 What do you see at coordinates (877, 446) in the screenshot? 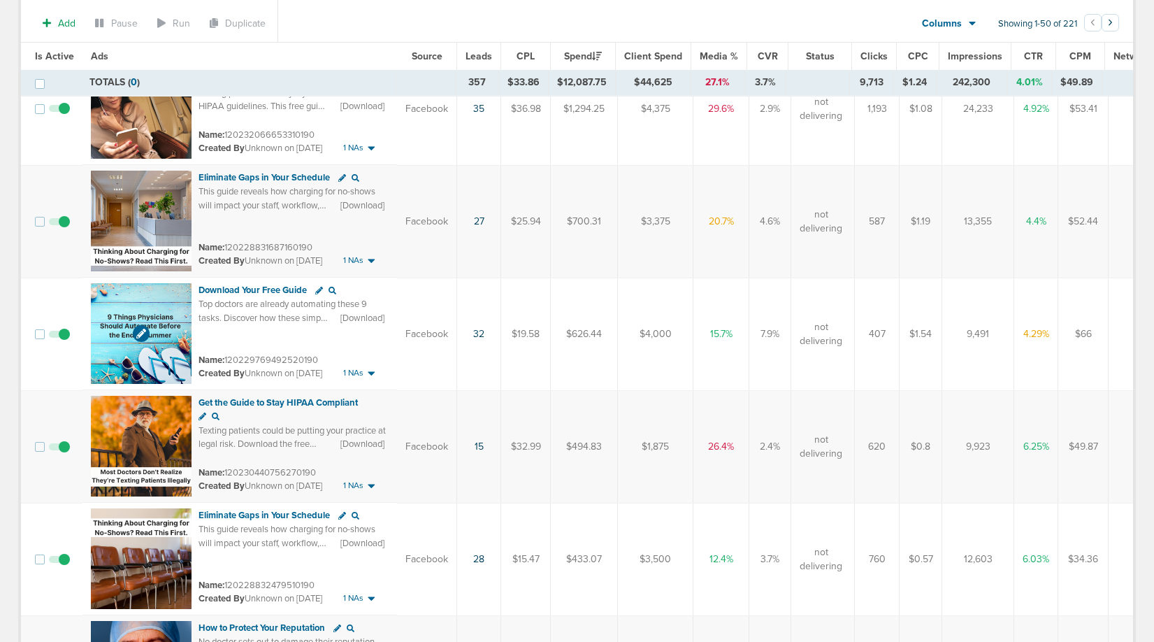
I see `td: 620` at bounding box center [877, 446].